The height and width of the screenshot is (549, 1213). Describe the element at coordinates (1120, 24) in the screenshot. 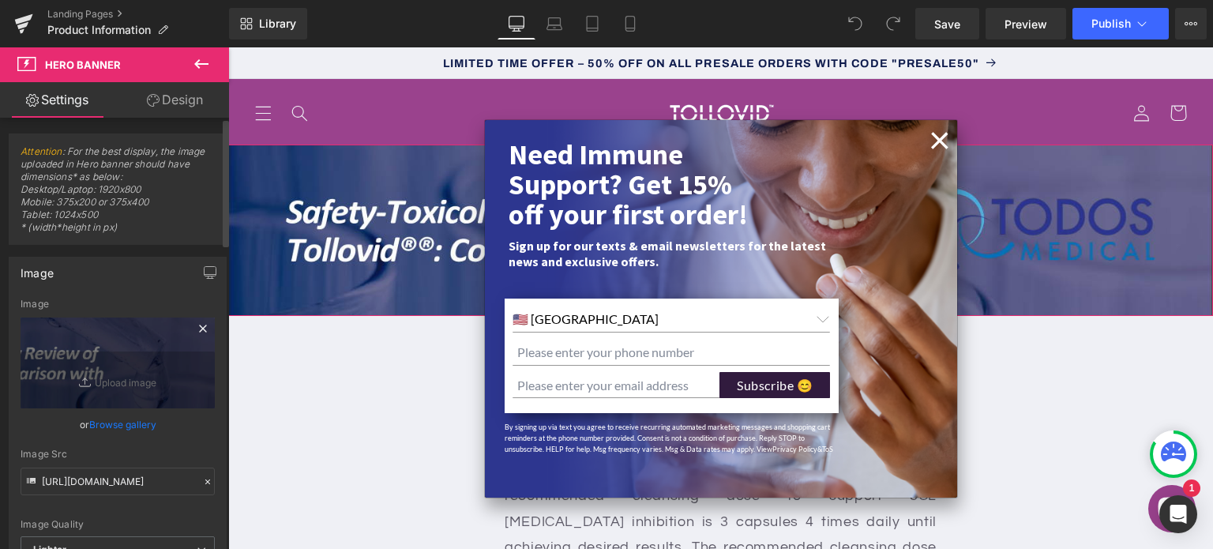

I see `button: Publish` at that location.